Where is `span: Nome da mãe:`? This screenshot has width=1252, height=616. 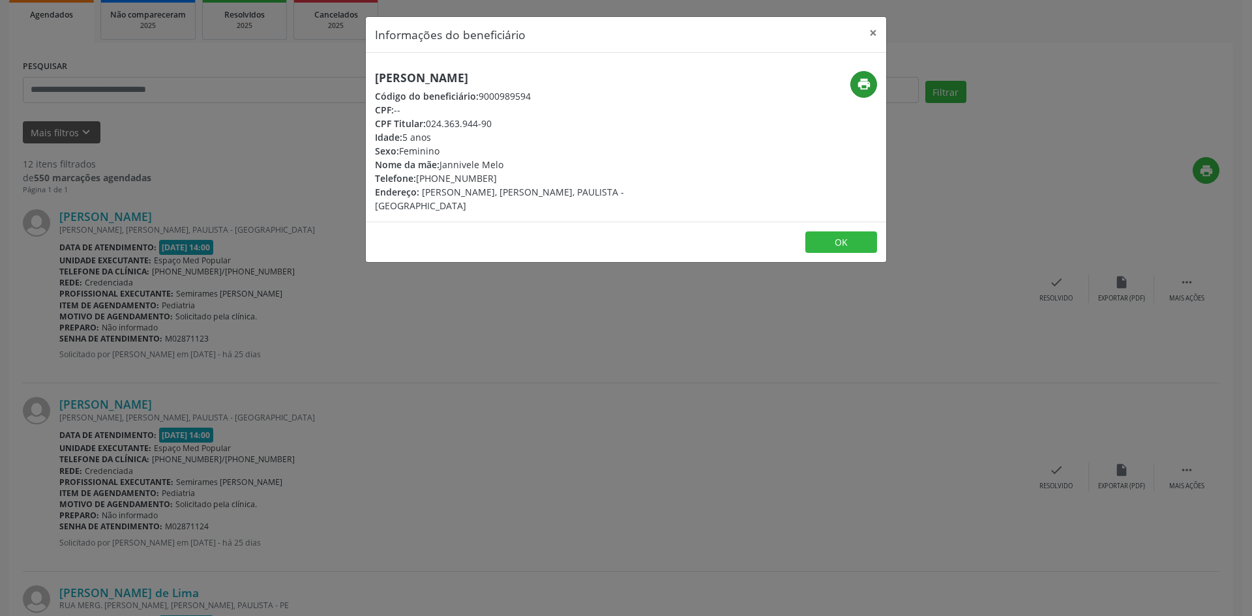 span: Nome da mãe: is located at coordinates (407, 164).